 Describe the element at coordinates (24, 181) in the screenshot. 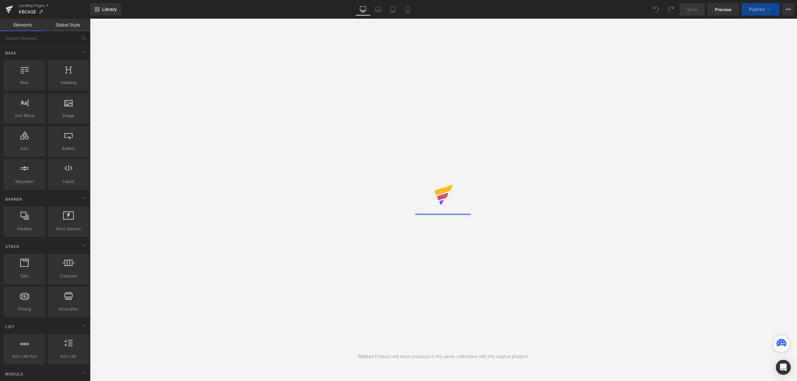

I see `span: Separator` at that location.